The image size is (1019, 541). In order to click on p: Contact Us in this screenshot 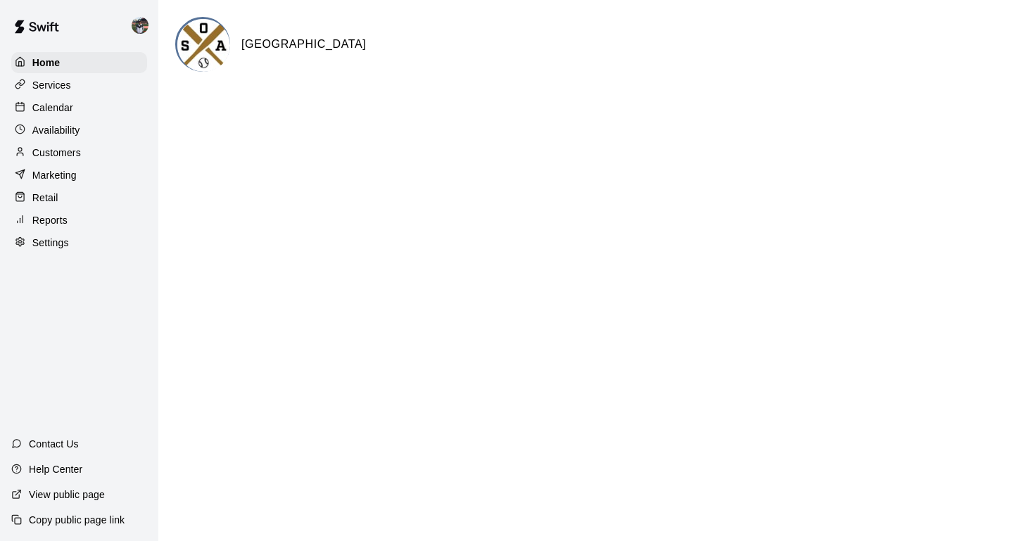, I will do `click(53, 444)`.